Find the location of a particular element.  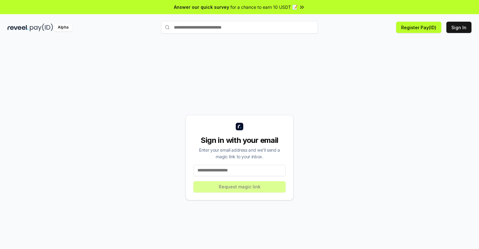

span: Answer our quick survey is located at coordinates (201, 7).